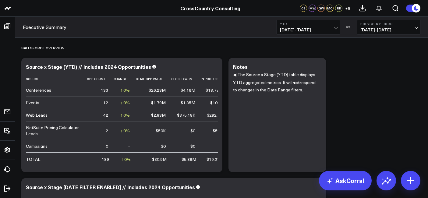  Describe the element at coordinates (33, 159) in the screenshot. I see `div: TOTAL` at that location.